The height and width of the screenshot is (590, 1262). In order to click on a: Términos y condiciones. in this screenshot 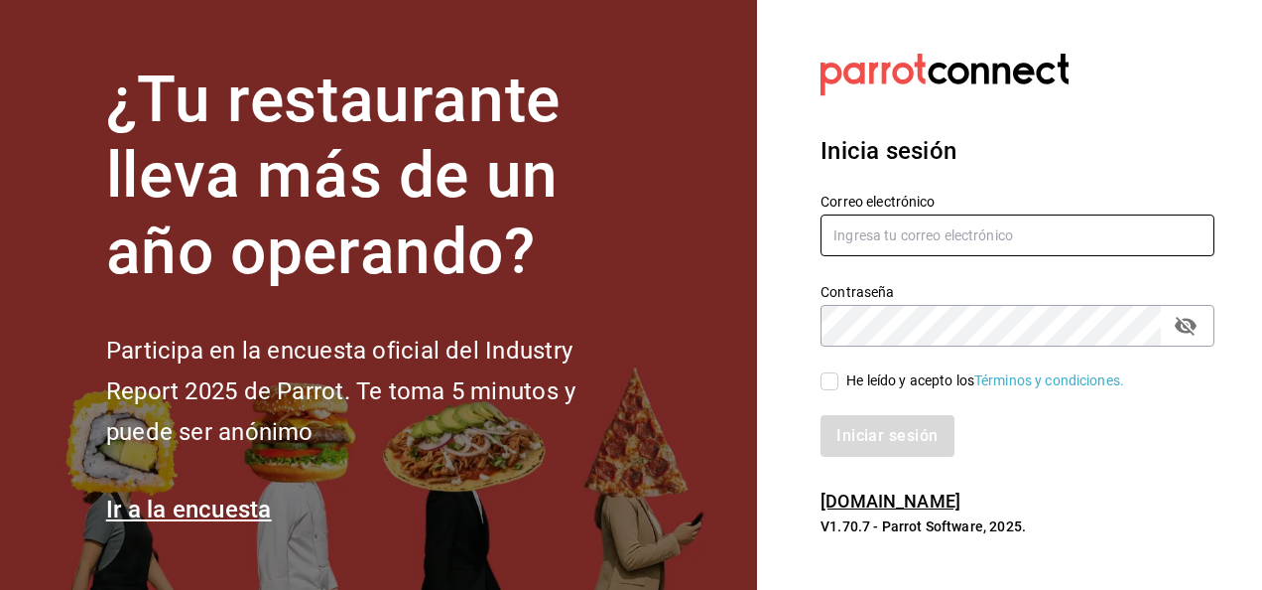, I will do `click(1049, 380)`.